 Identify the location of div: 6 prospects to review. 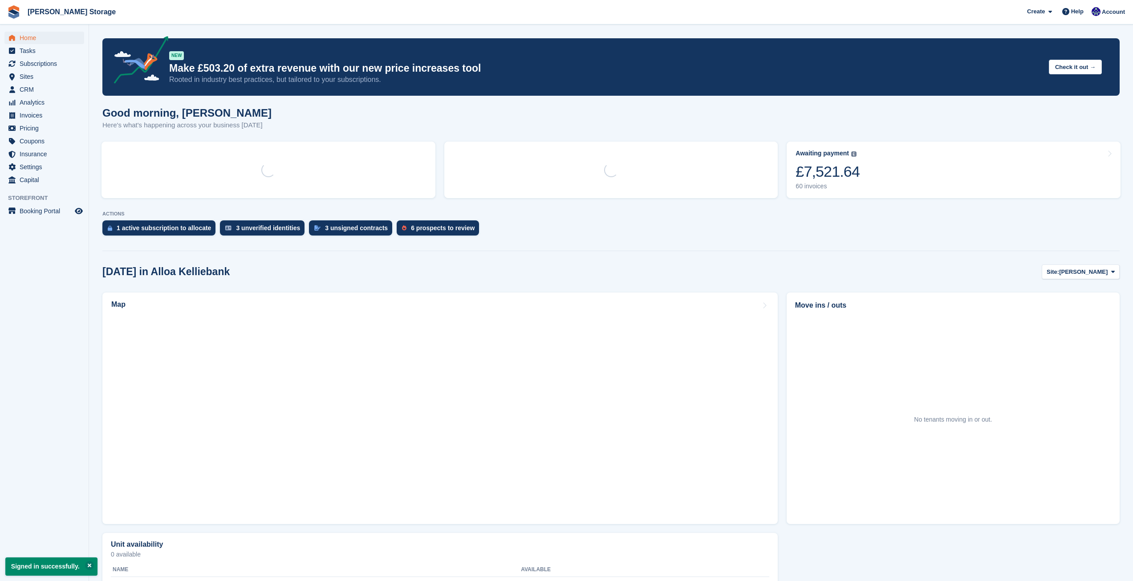
(443, 228).